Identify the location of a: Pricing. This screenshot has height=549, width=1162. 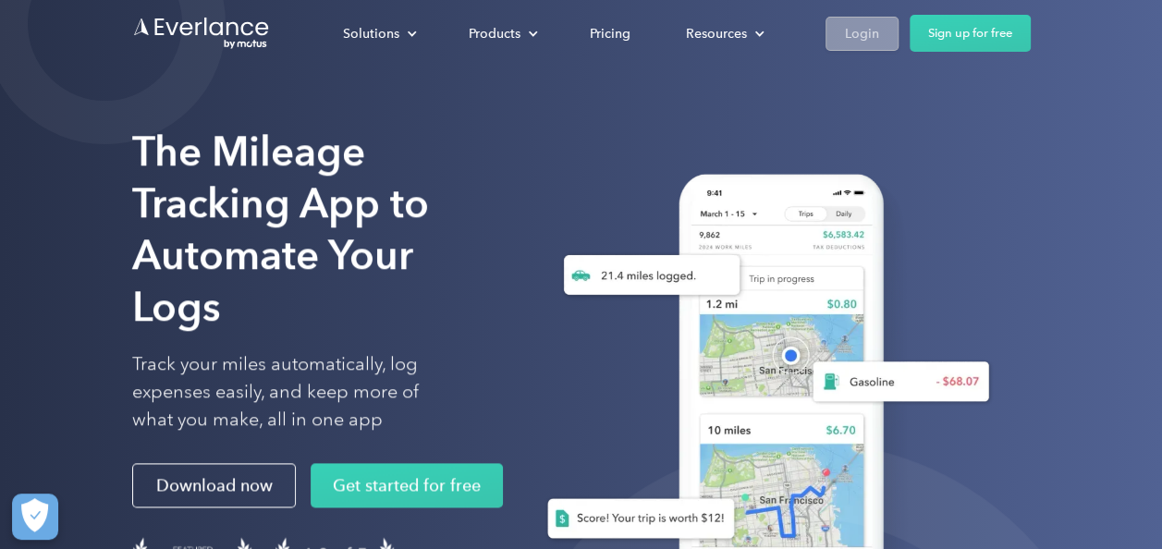
(610, 33).